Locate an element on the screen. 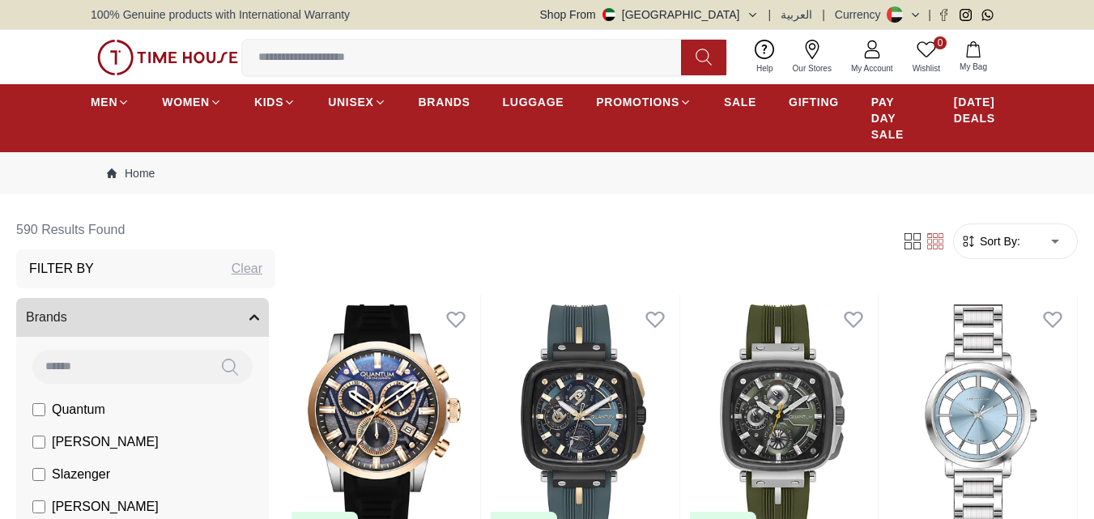 This screenshot has width=1094, height=519. span: PROMOTIONS is located at coordinates (637, 102).